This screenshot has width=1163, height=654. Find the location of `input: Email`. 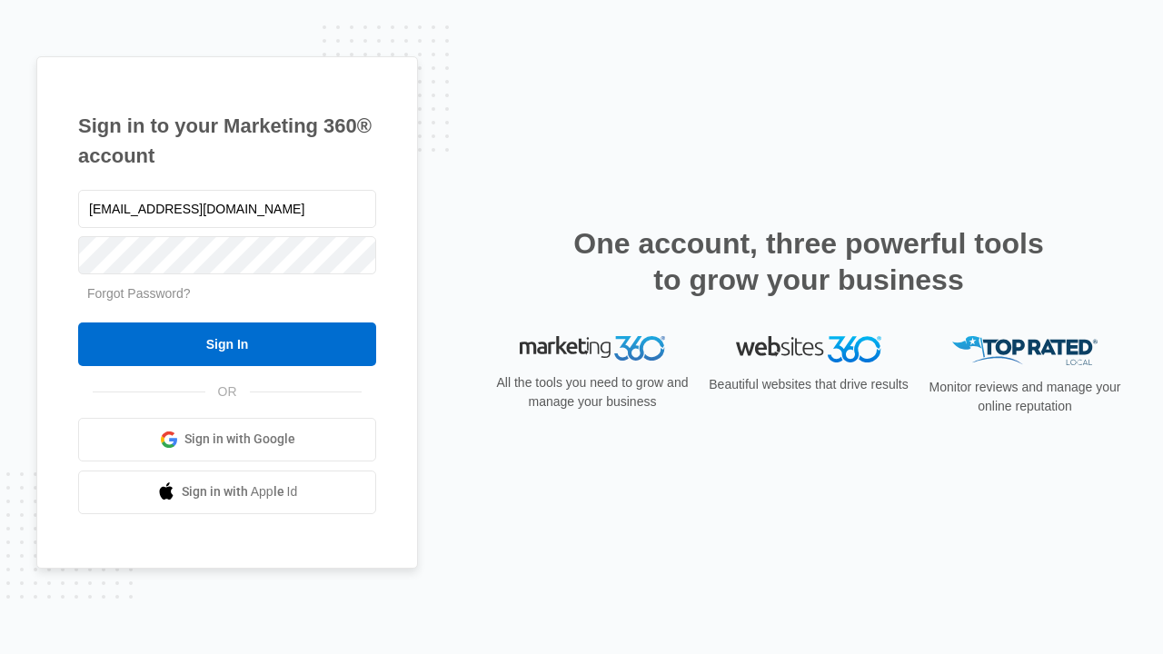

input: Email is located at coordinates (227, 209).